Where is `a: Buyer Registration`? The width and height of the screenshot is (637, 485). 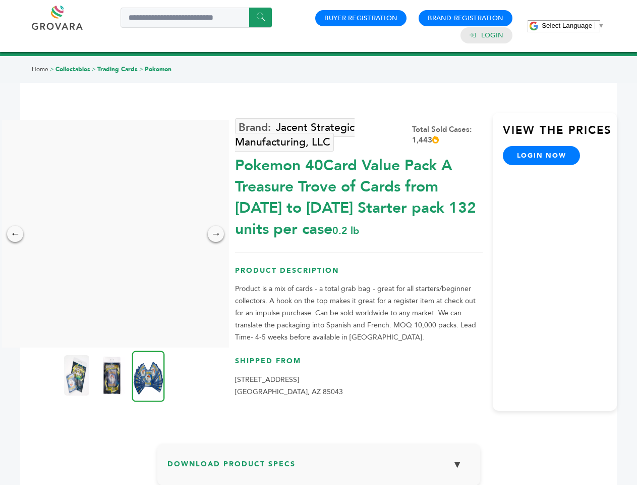 a: Buyer Registration is located at coordinates (361, 18).